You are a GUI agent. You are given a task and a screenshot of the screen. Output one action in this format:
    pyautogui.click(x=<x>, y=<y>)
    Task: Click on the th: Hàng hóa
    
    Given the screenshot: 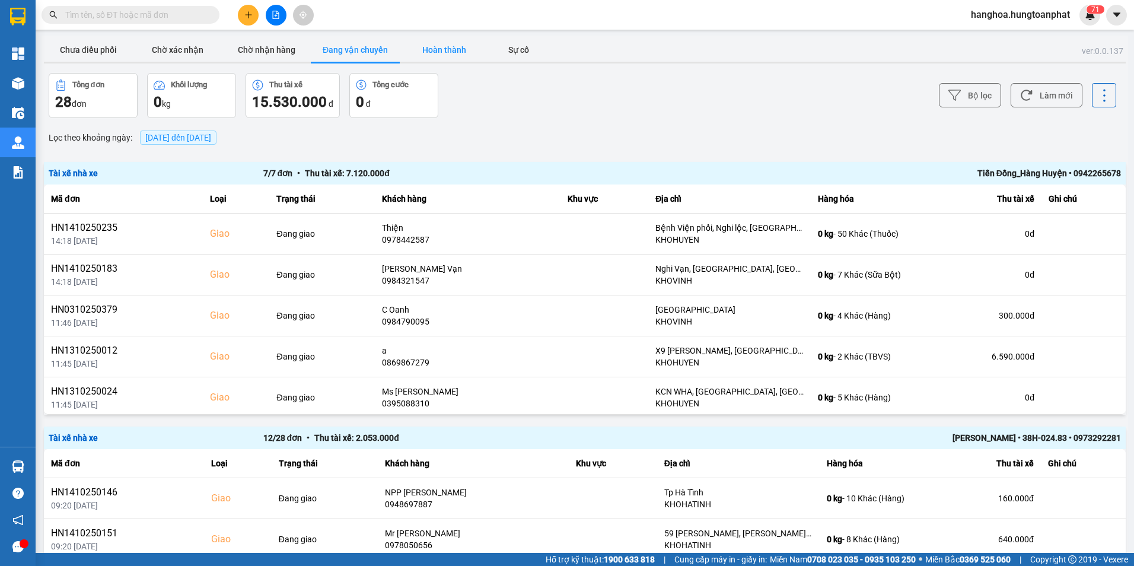 What is the action you would take?
    pyautogui.click(x=879, y=463)
    